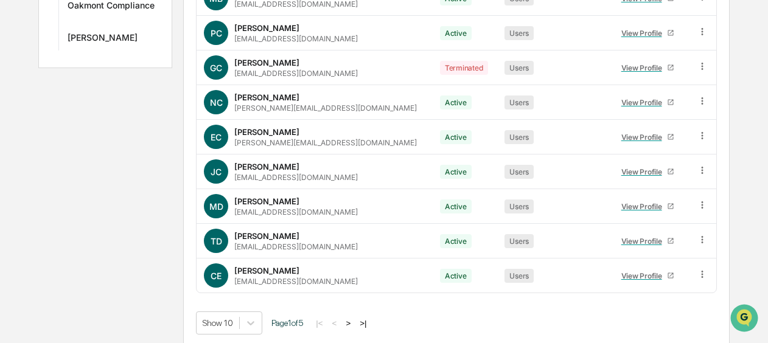  Describe the element at coordinates (97, 110) in the screenshot. I see `div: We're available if you need us!` at that location.